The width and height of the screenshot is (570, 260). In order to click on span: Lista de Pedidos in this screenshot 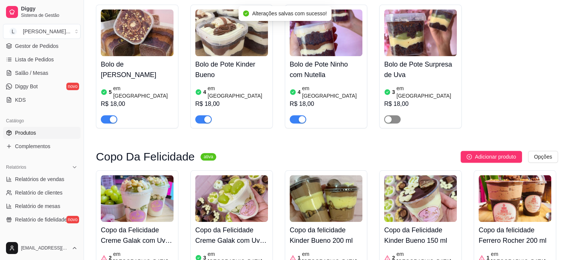, I will do `click(34, 60)`.